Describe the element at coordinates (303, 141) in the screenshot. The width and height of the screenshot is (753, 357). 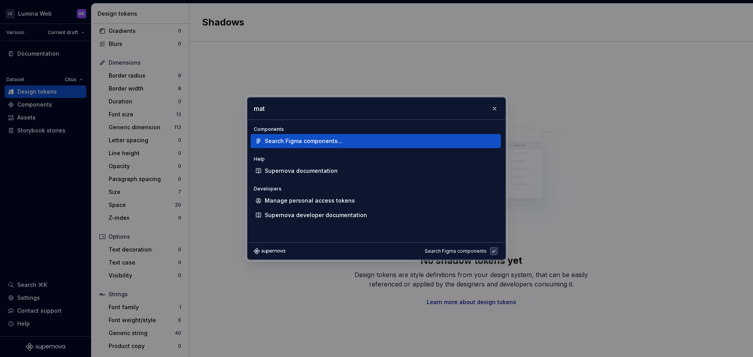
I see `div: Search Figma components...` at that location.